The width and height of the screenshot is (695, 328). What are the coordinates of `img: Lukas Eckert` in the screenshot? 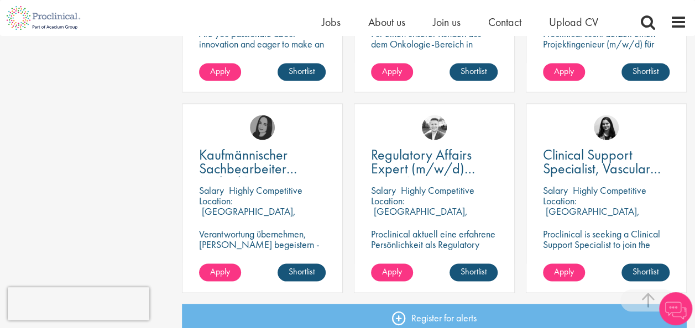 It's located at (434, 127).